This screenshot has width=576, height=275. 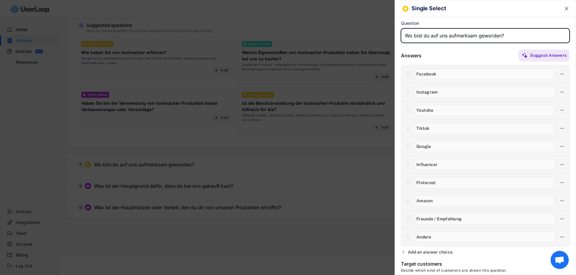 What do you see at coordinates (485, 92) in the screenshot?
I see `input: Instagram` at bounding box center [485, 92].